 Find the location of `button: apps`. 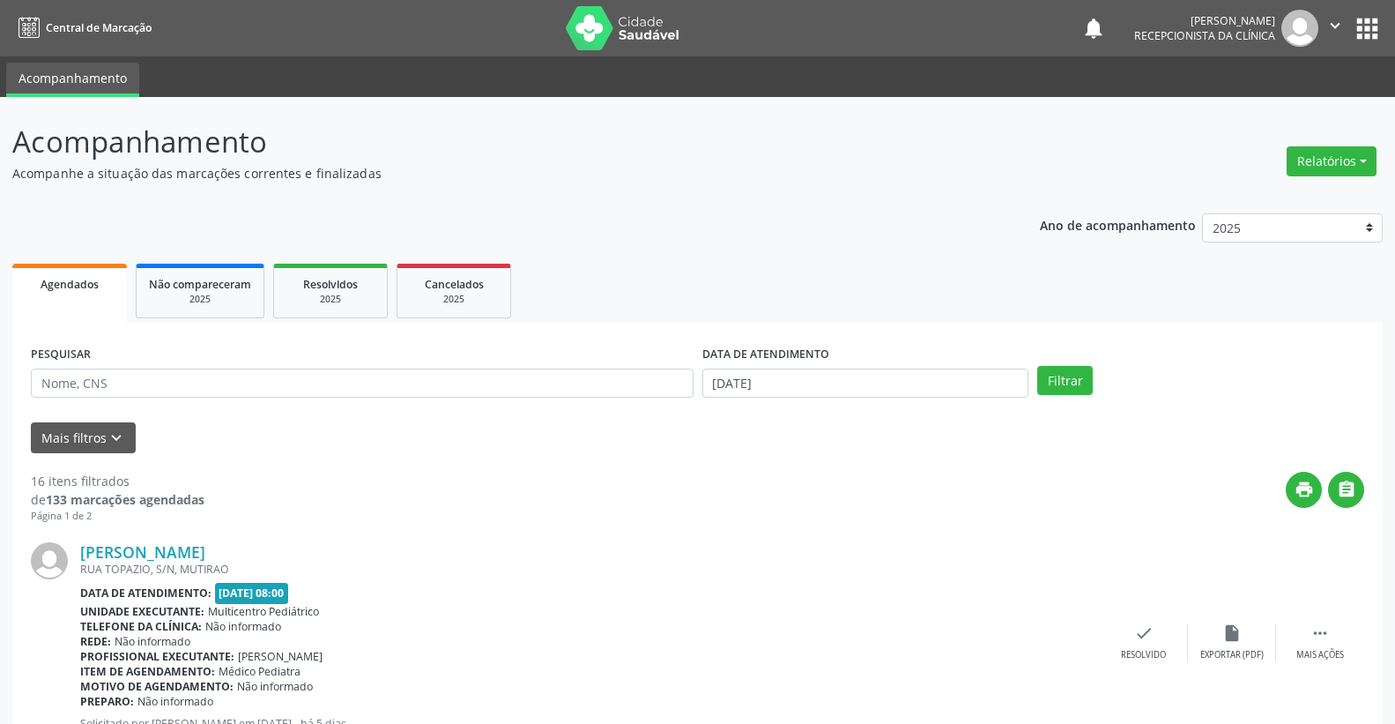

button: apps is located at coordinates (1367, 28).